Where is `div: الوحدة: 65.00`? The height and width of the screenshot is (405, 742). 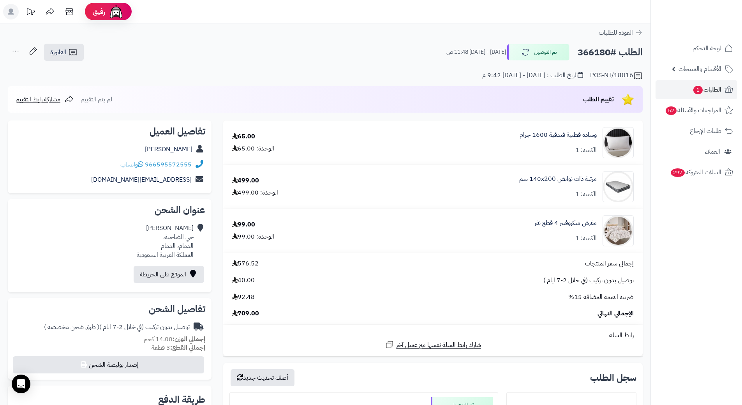 div: الوحدة: 65.00 is located at coordinates (253, 148).